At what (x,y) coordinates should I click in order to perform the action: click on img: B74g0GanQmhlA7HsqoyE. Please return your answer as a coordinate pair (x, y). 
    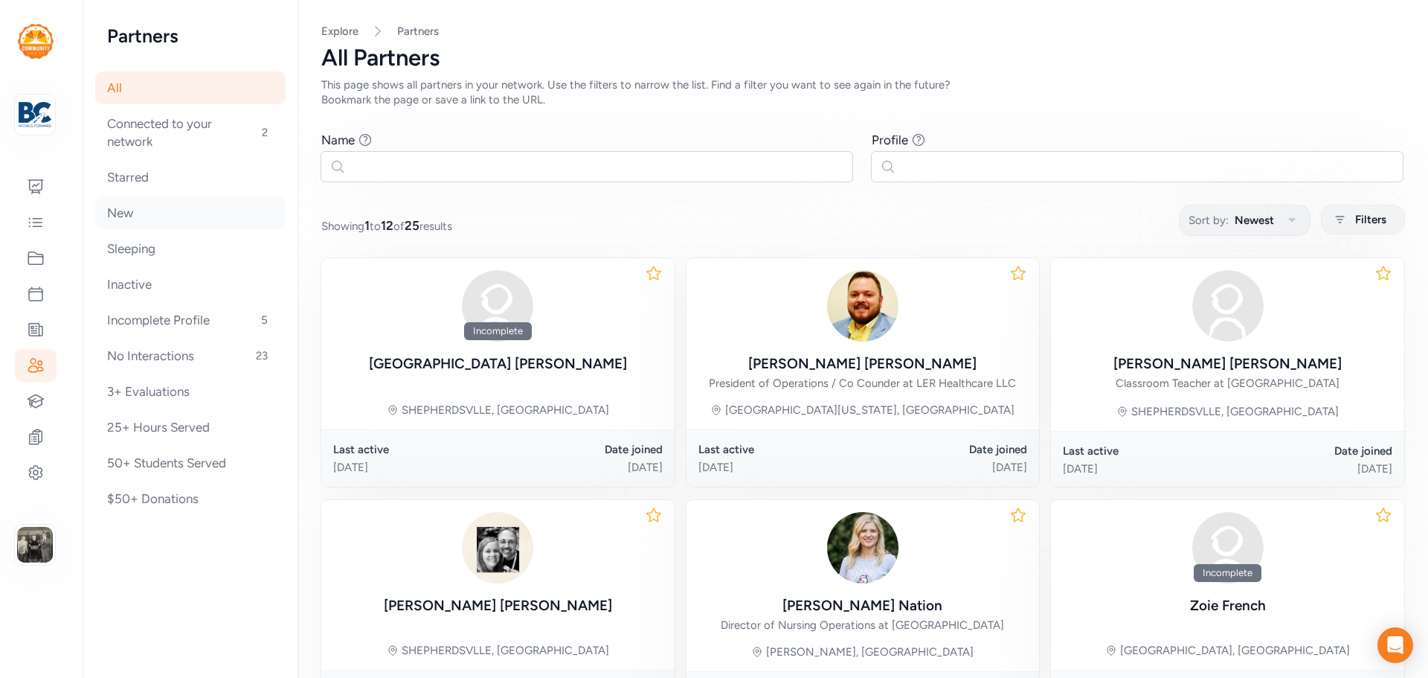
    Looking at the image, I should click on (498, 548).